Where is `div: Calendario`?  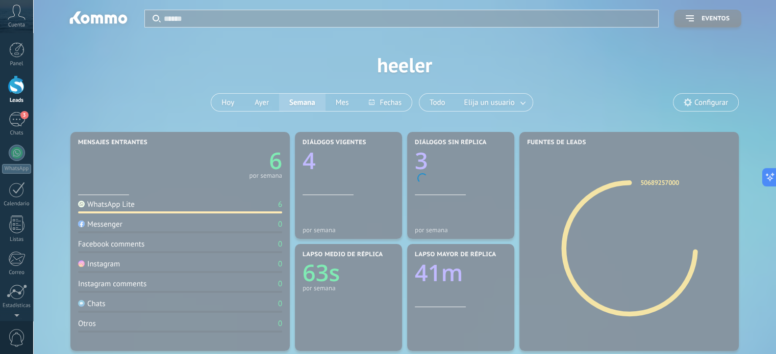
div: Calendario is located at coordinates (17, 204).